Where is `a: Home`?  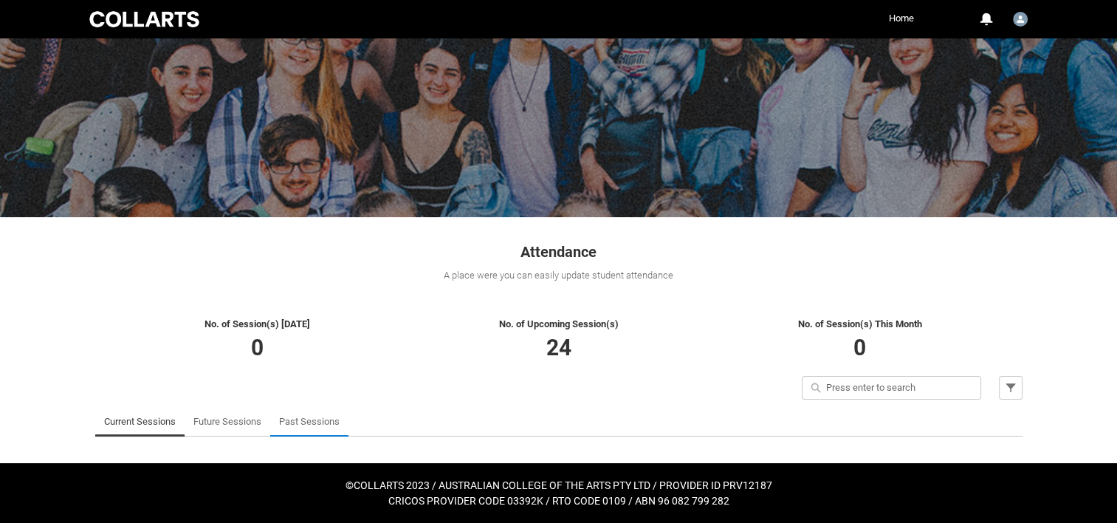 a: Home is located at coordinates (901, 18).